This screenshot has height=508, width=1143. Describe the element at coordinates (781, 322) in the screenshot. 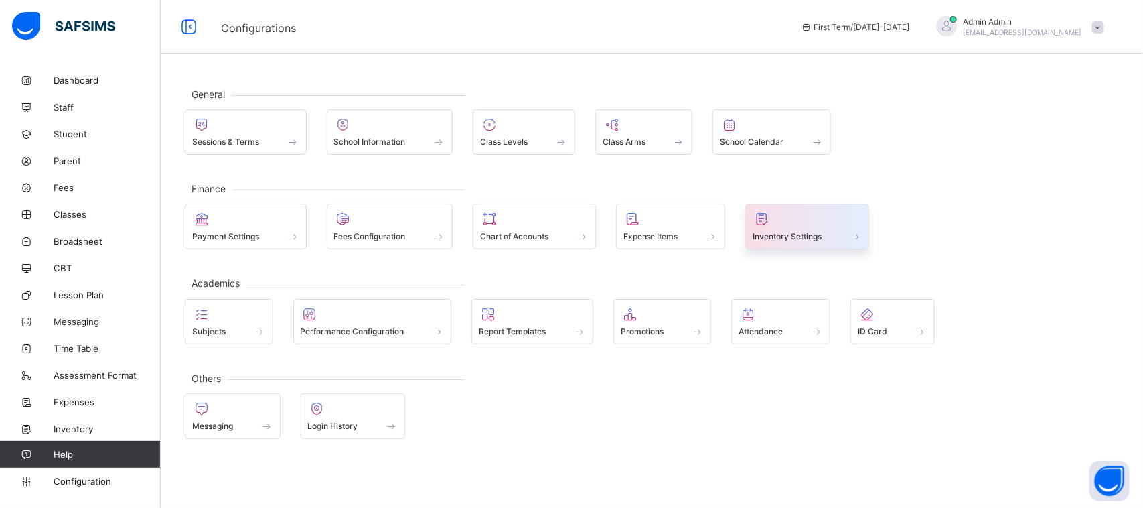

I see `div: Attendance` at that location.